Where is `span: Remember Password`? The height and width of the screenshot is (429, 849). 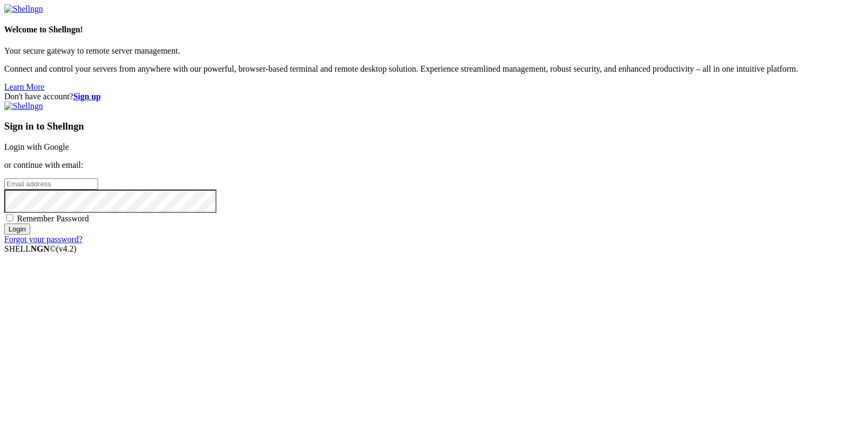 span: Remember Password is located at coordinates (53, 218).